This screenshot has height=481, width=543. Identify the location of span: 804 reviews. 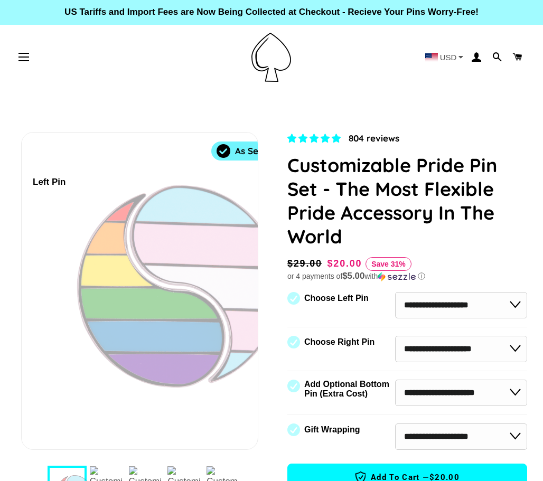
(374, 138).